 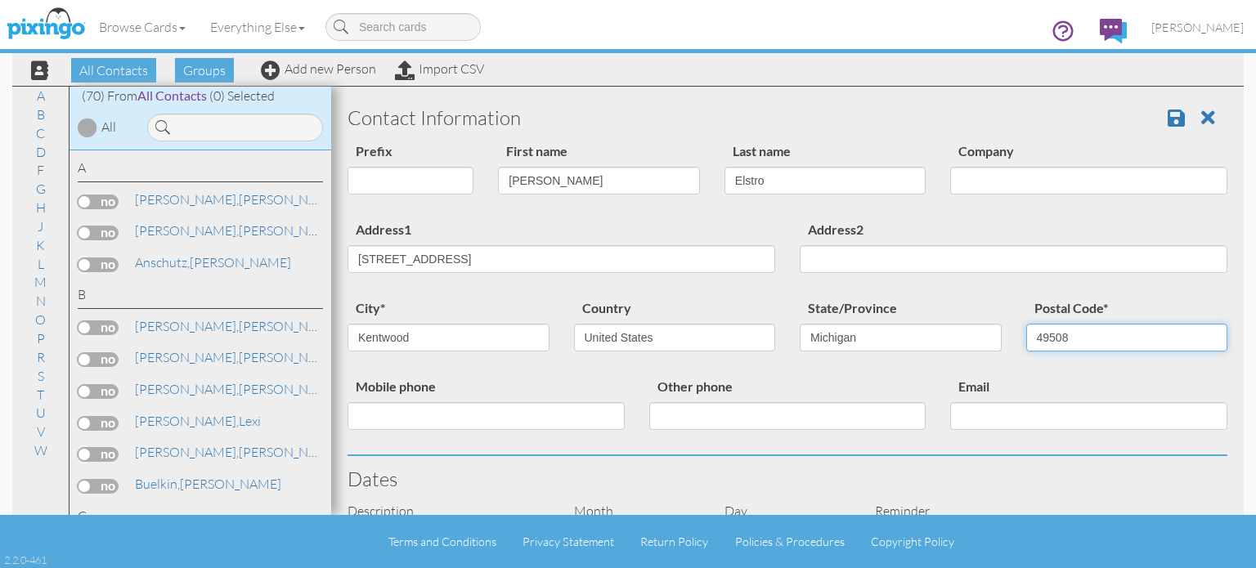 I want to click on a: Add new Person, so click(x=318, y=69).